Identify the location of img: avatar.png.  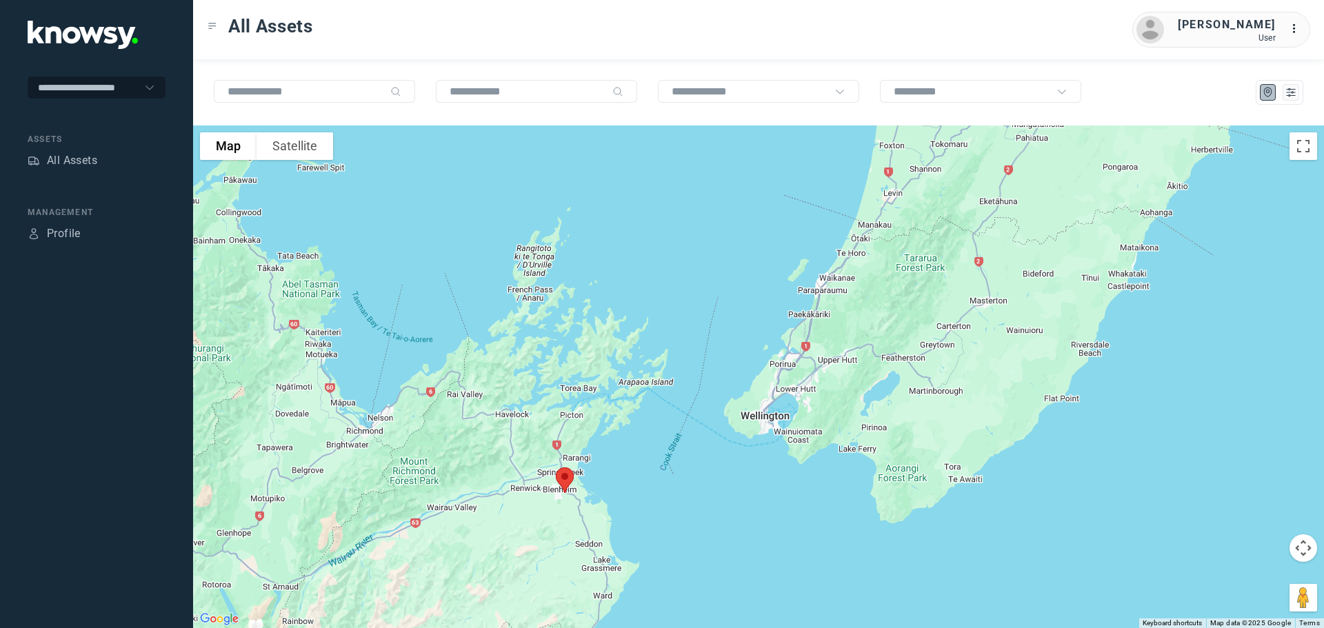
(1150, 30).